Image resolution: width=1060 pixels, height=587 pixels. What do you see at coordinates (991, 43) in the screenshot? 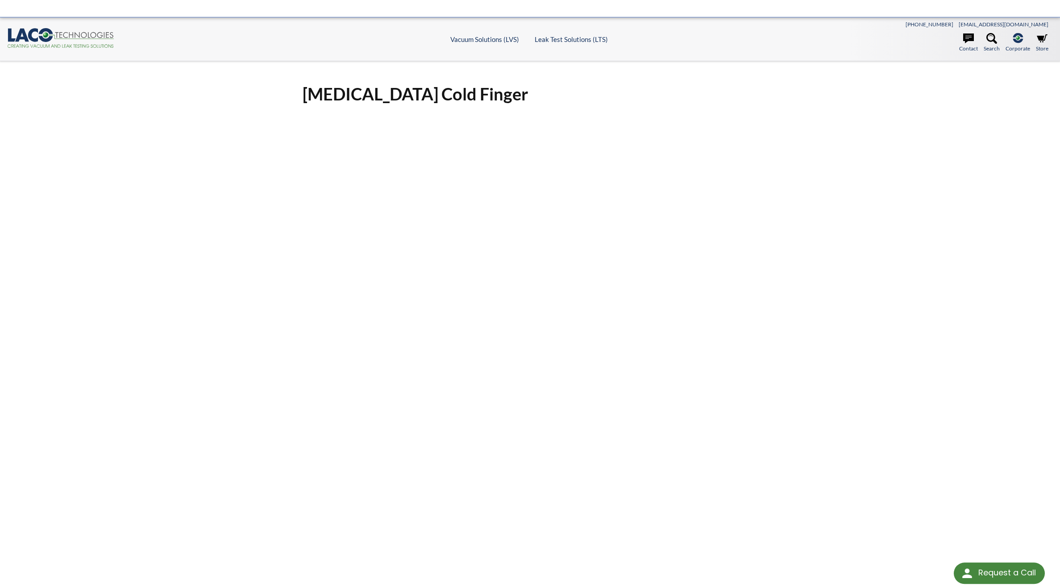
I see `a: Search` at bounding box center [991, 43].